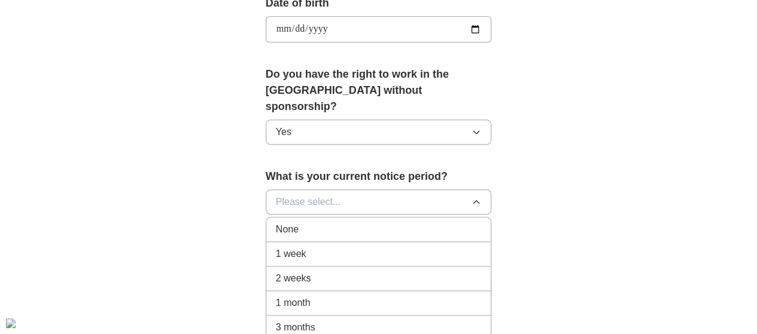  I want to click on button: Please select..., so click(379, 202).